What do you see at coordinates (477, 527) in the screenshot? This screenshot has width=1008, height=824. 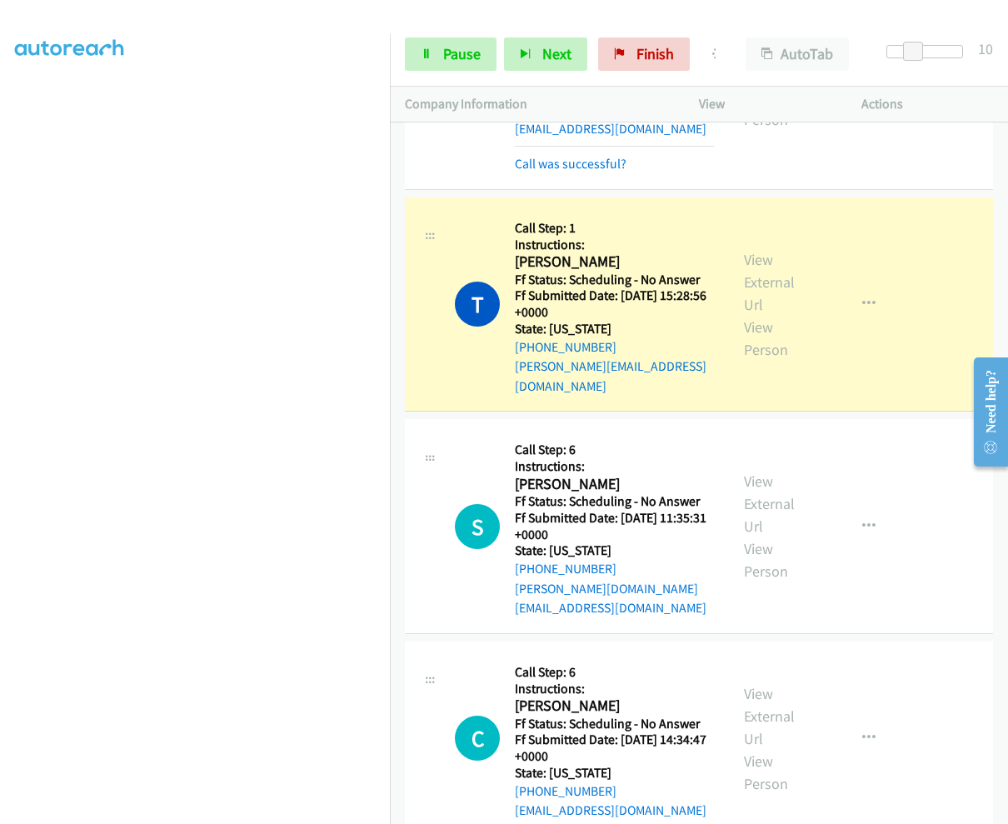 I see `h1: S` at bounding box center [477, 527].